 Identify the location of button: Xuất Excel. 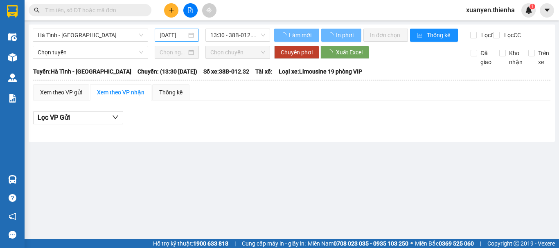
(345, 52).